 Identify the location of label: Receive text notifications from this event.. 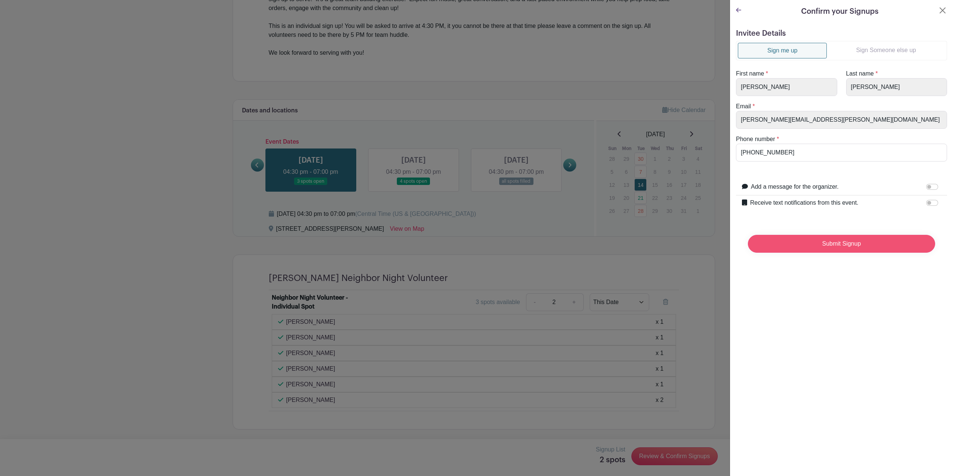
(804, 203).